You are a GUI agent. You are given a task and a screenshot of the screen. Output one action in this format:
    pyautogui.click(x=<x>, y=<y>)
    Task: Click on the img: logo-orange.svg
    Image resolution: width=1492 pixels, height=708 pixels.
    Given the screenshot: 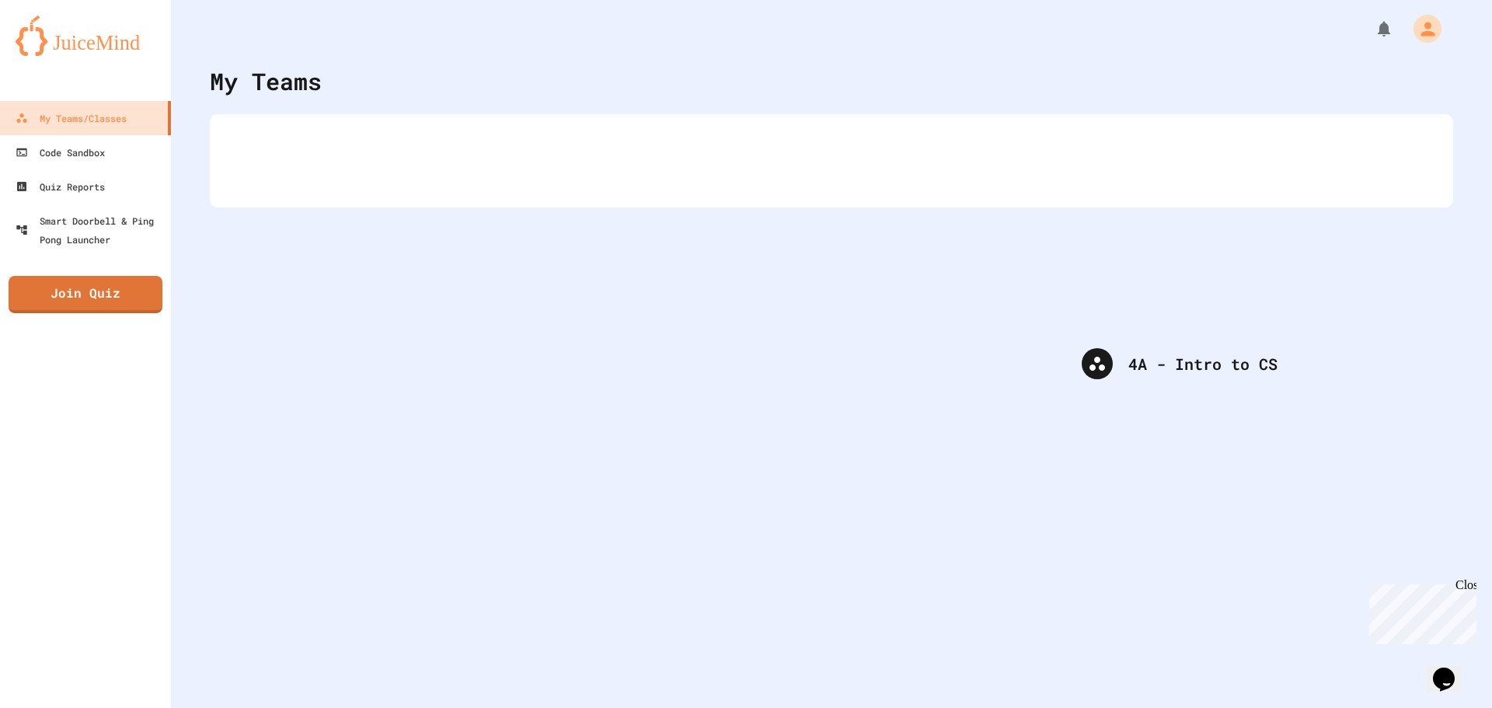 What is the action you would take?
    pyautogui.click(x=85, y=36)
    